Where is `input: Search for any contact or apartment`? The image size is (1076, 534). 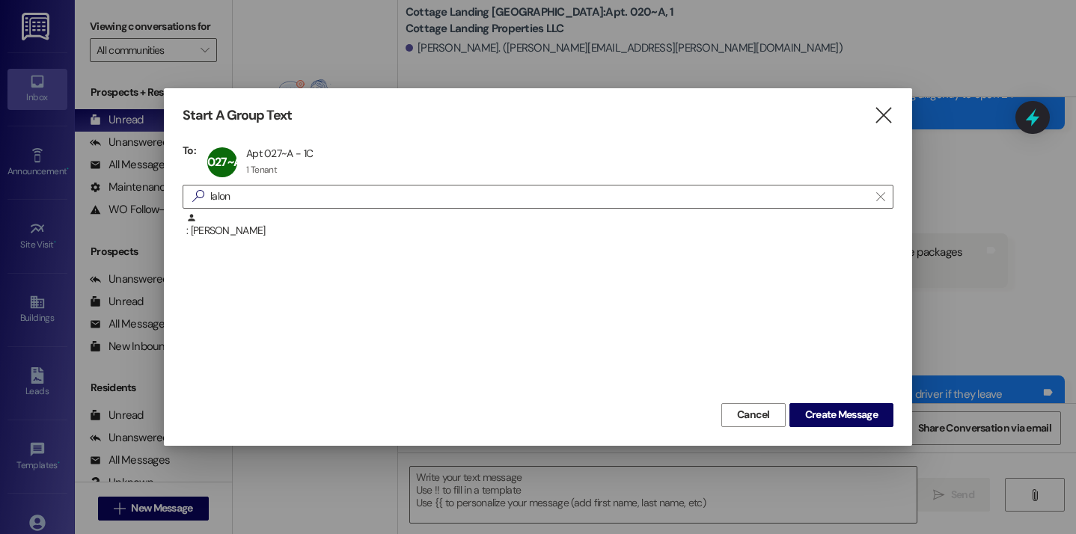 input: Search for any contact or apartment is located at coordinates (539, 197).